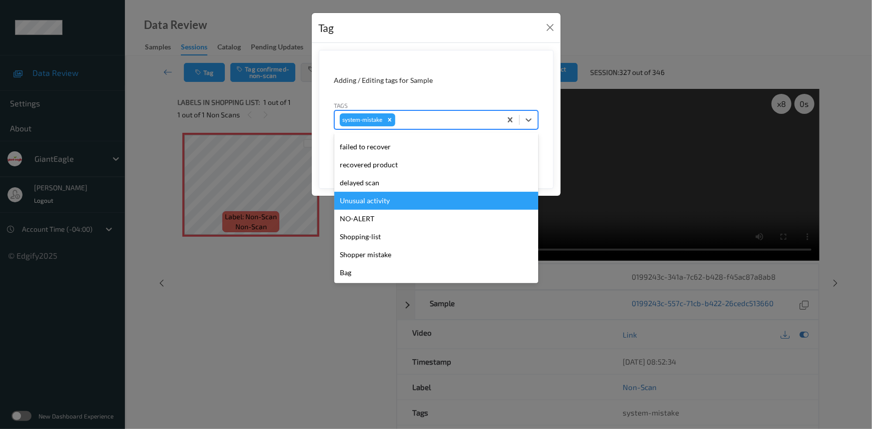 The width and height of the screenshot is (872, 429). Describe the element at coordinates (436, 183) in the screenshot. I see `div: delayed scan` at that location.